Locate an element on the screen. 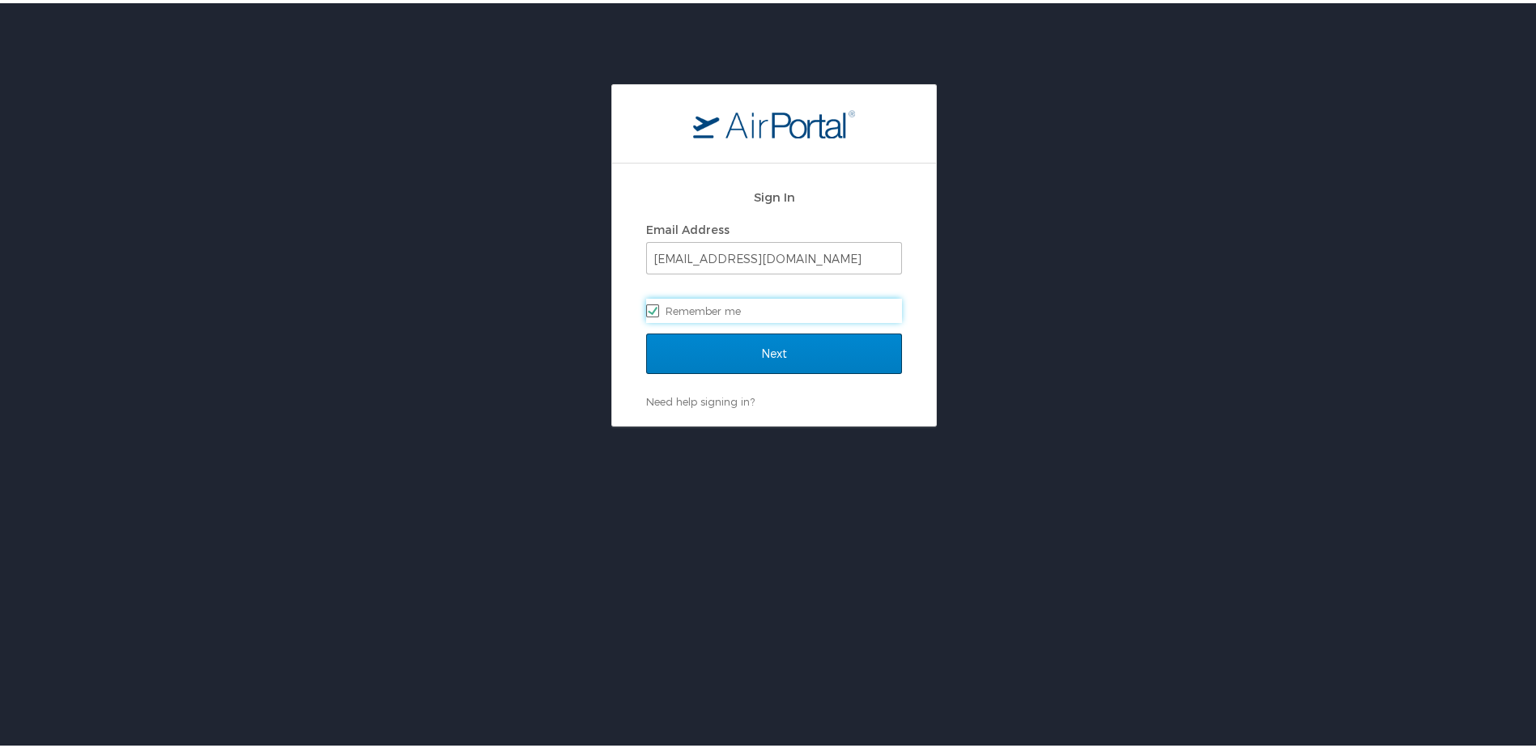 This screenshot has height=748, width=1536. h2: Sign In is located at coordinates (774, 193).